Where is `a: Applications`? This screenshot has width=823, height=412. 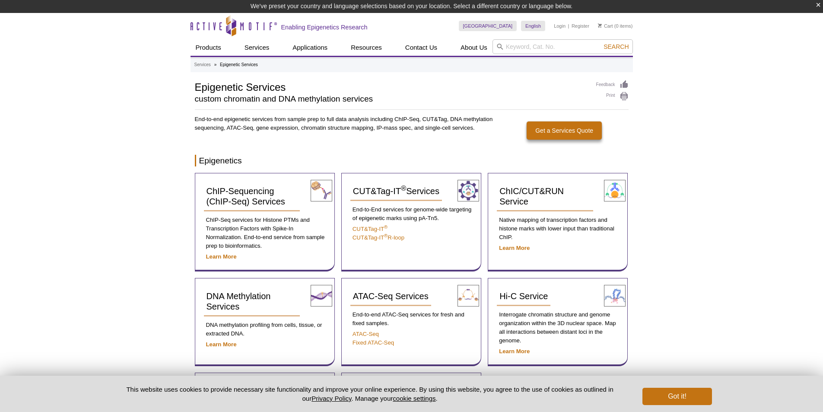
a: Applications is located at coordinates (310, 48).